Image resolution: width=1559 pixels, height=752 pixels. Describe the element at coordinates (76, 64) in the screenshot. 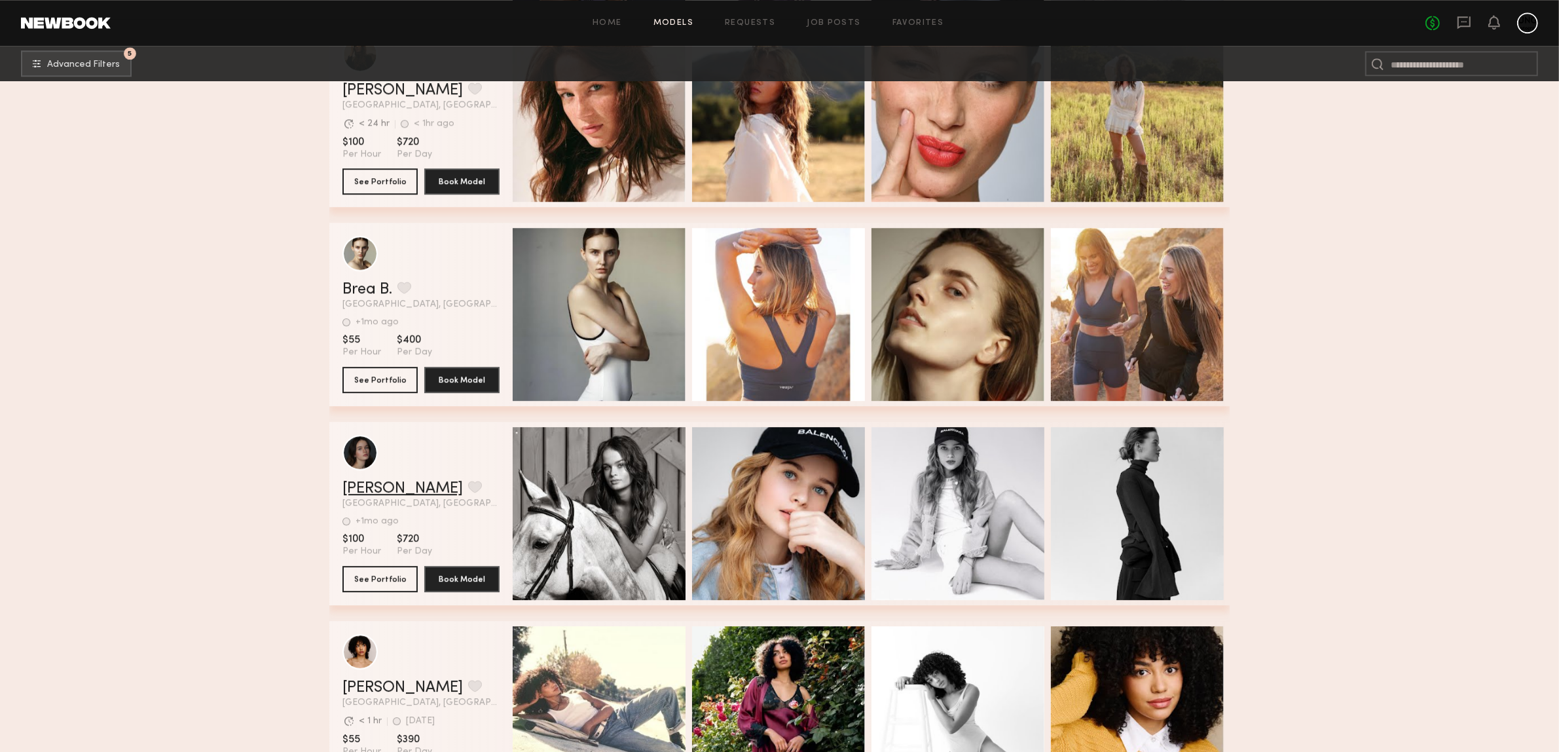

I see `button: 5Advanced Filters` at that location.